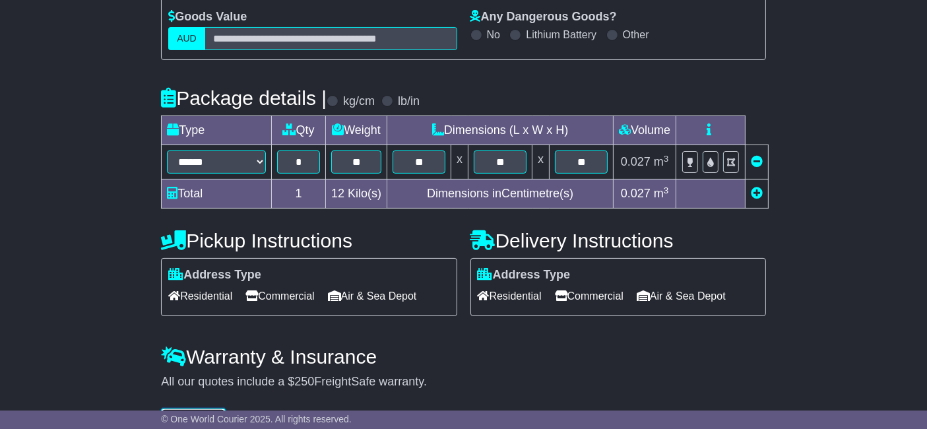 The image size is (927, 429). Describe the element at coordinates (544, 17) in the screenshot. I see `label: Any Dangerous Goods?` at that location.